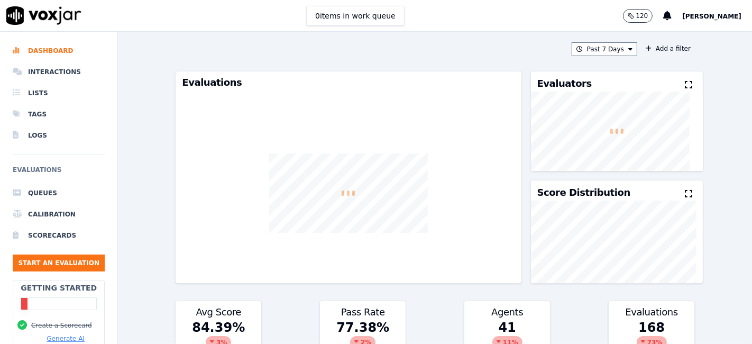  Describe the element at coordinates (59, 288) in the screenshot. I see `h2: Getting Started` at that location.